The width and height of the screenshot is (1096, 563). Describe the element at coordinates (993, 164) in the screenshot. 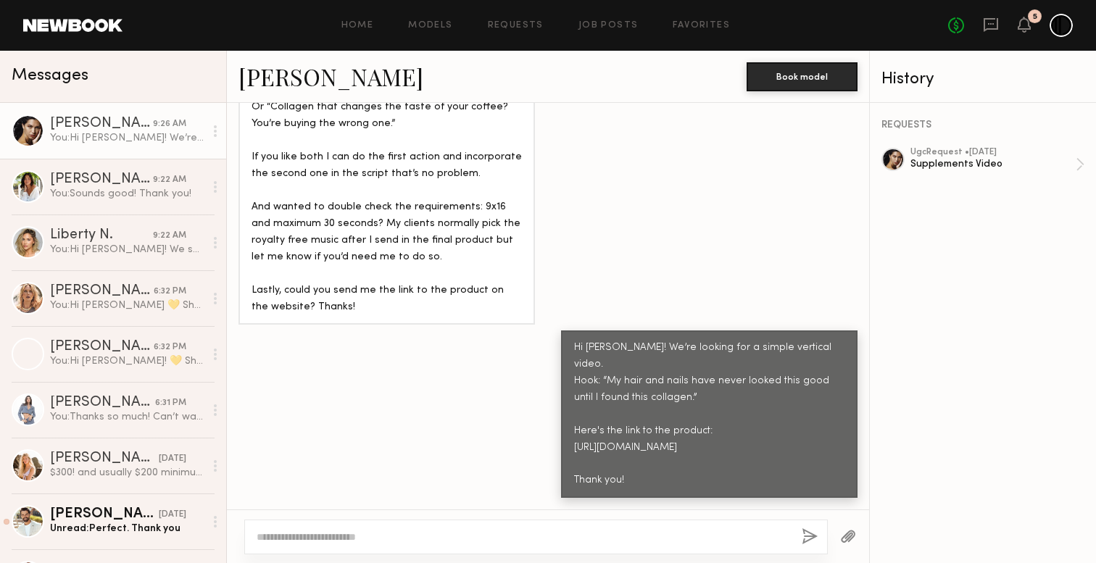

I see `div: Supplements Video` at that location.